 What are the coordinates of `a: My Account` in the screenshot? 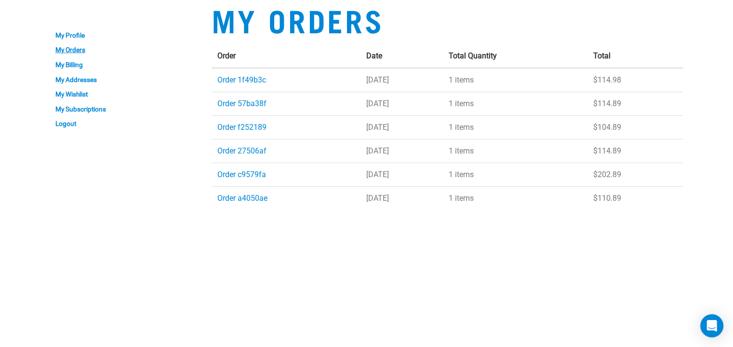 It's located at (74, 11).